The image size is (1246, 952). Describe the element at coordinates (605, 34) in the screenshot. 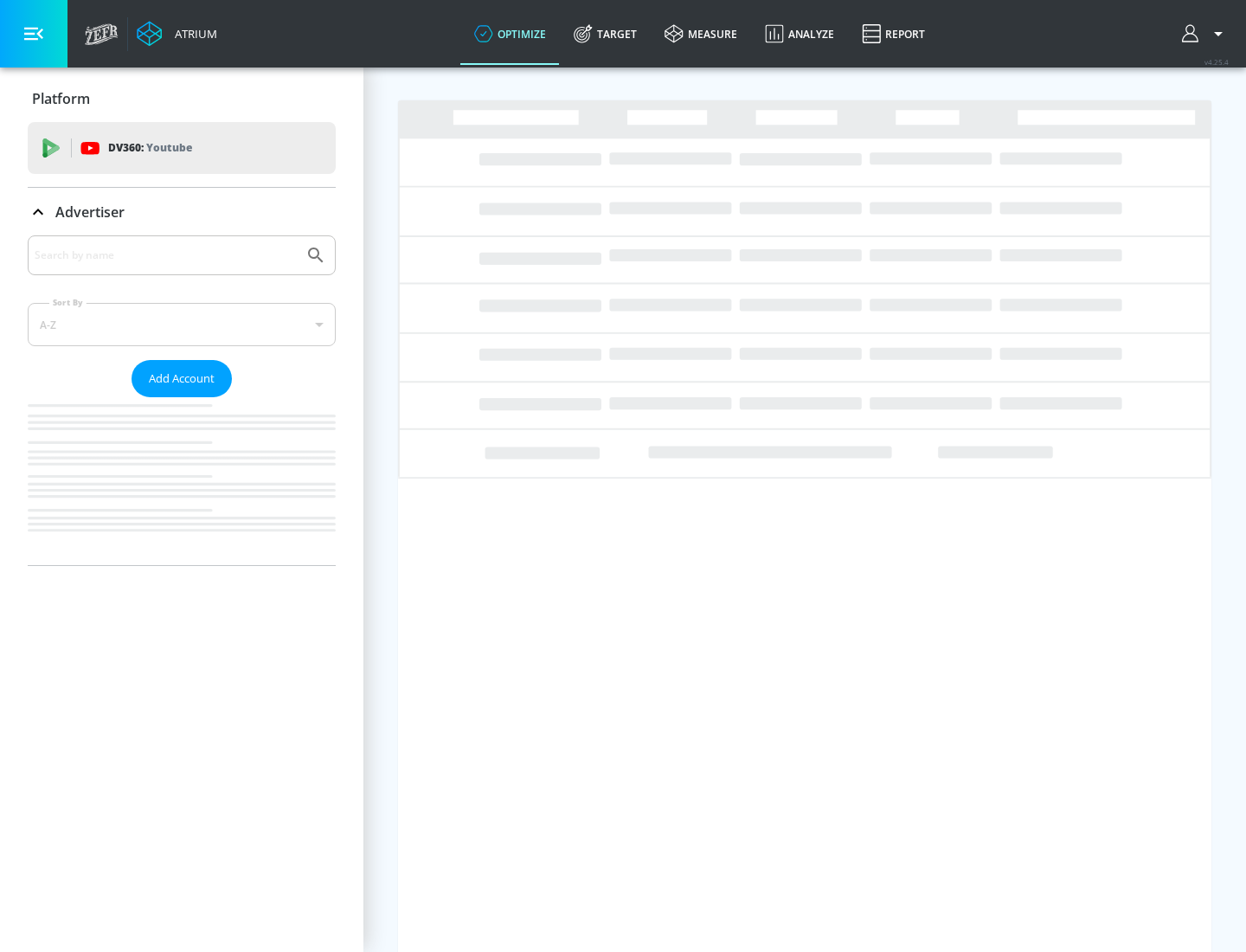

I see `a: Target` at that location.